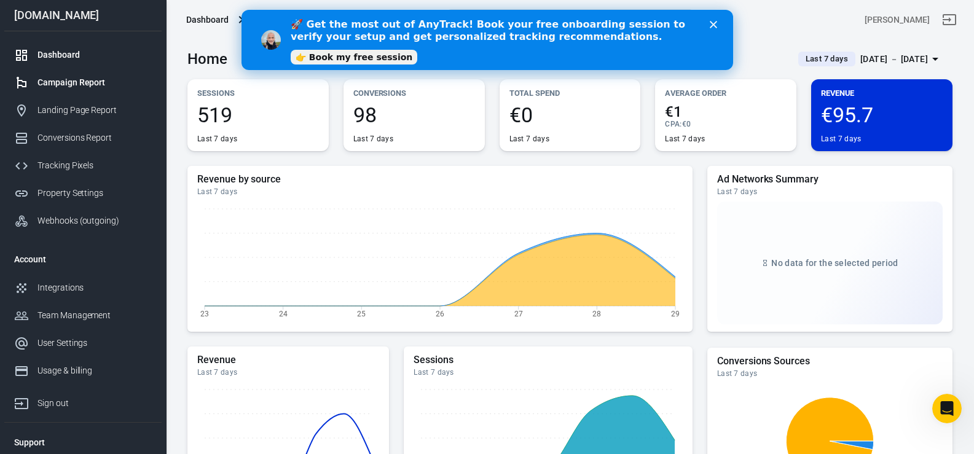 The image size is (974, 454). I want to click on b: 🚀 Get the most out of AnyTrack! Book your free onboarding session to verify your setup and get pe..., so click(246, 20).